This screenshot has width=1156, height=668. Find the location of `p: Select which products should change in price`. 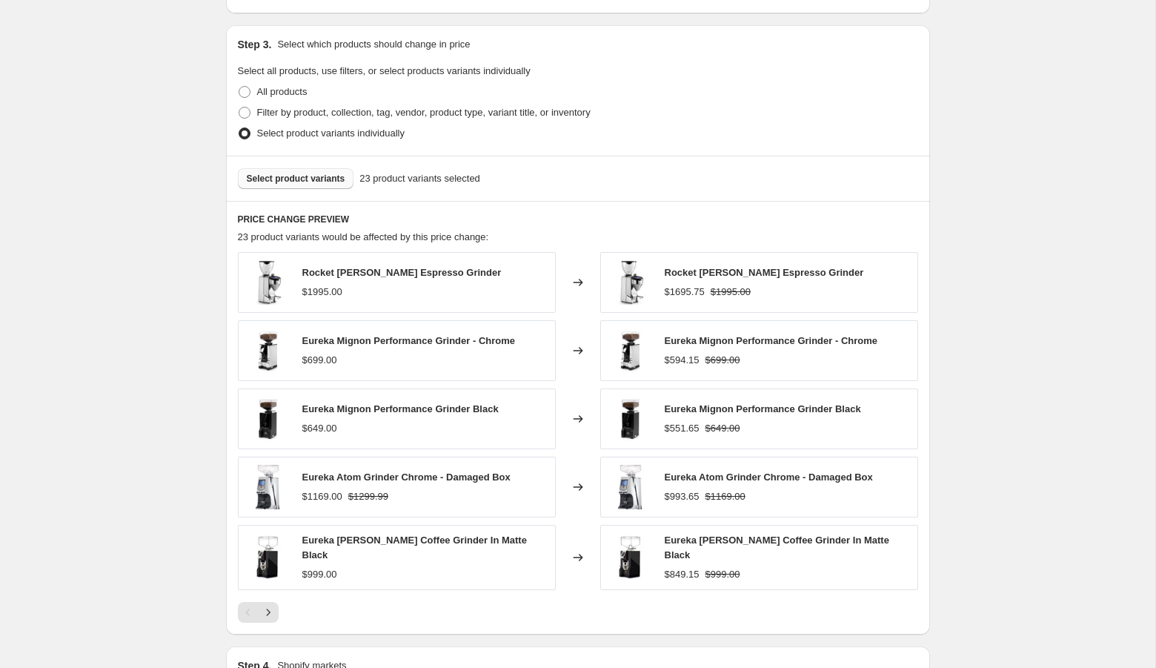

p: Select which products should change in price is located at coordinates (374, 44).